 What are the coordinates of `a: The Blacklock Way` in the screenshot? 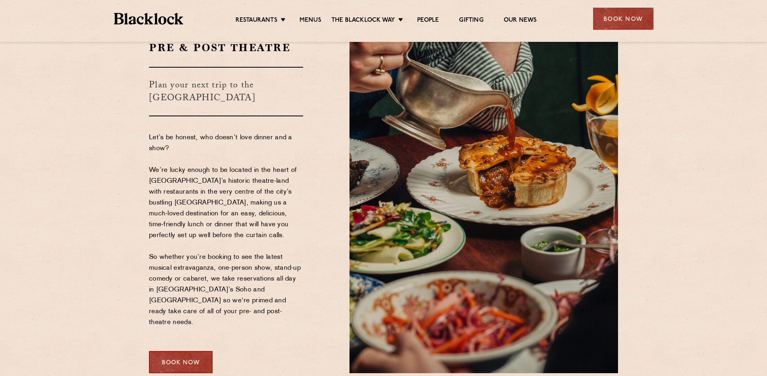 It's located at (363, 21).